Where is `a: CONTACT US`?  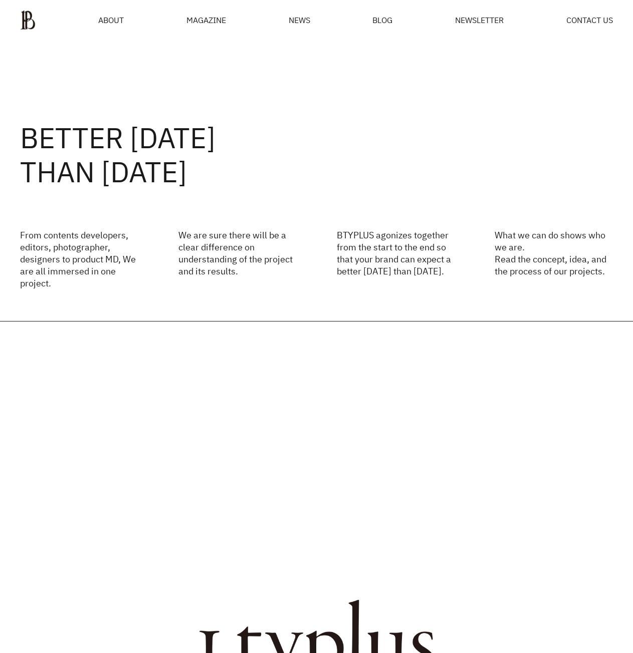
a: CONTACT US is located at coordinates (589, 20).